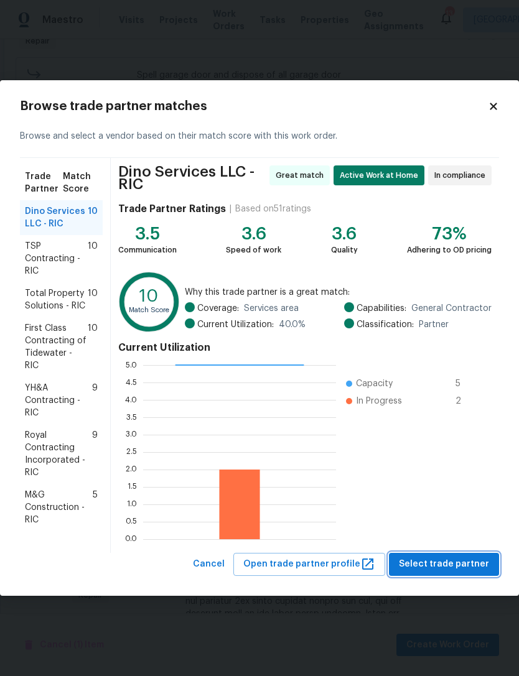 The image size is (519, 676). I want to click on text: 1.0, so click(132, 505).